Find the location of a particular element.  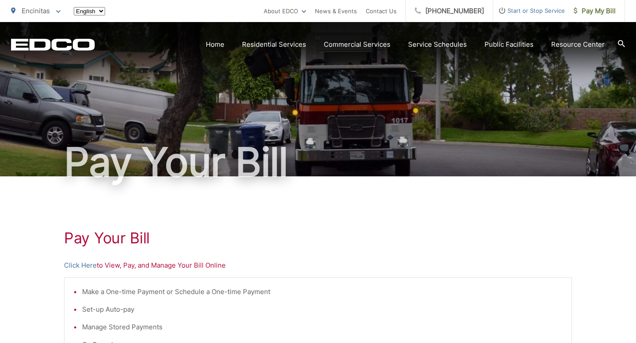

p: to View, Pay, and Manage Your Bill Online is located at coordinates (318, 266).